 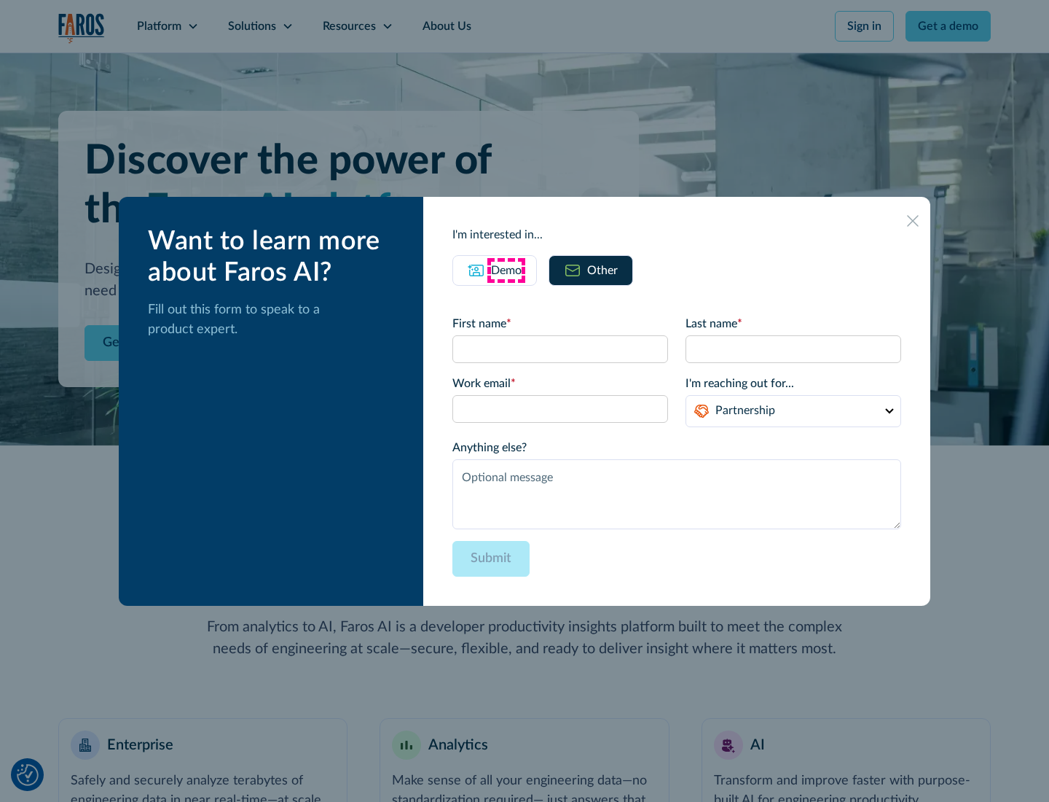 What do you see at coordinates (507, 270) in the screenshot?
I see `div: Demo` at bounding box center [507, 270].